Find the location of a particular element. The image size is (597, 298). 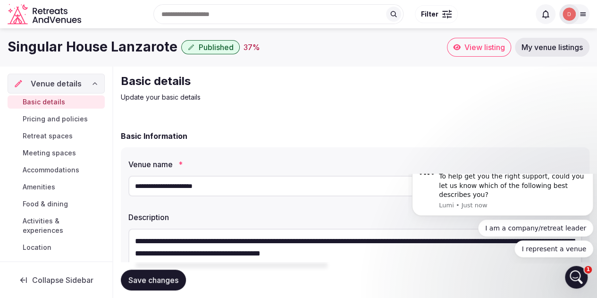

span: Basic details is located at coordinates (44, 102).